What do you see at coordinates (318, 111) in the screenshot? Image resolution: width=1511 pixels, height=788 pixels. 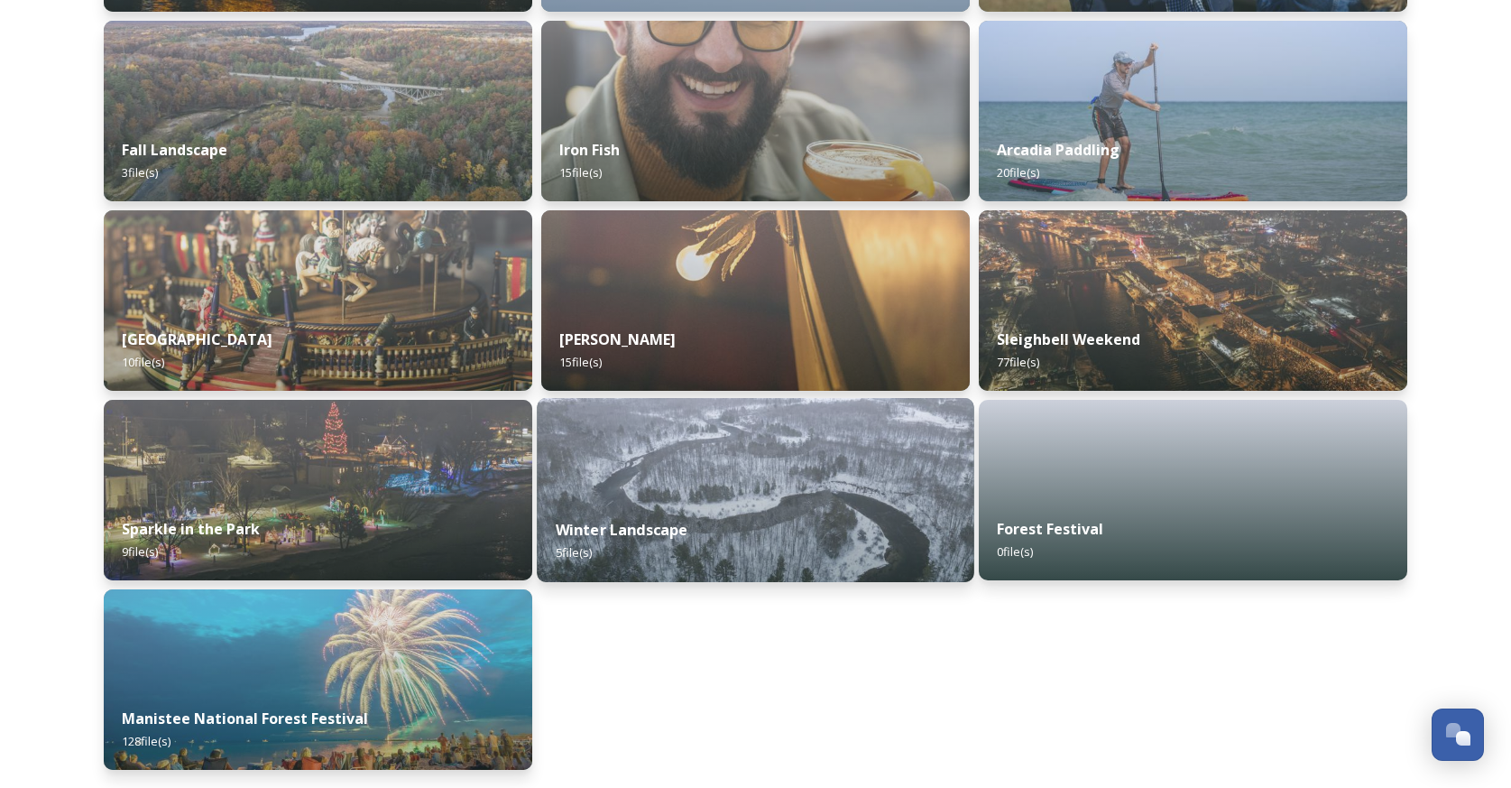 I see `img: 9a72c8c5-3f93-44f1-87b8-14fdd7f7b66d.jpg` at bounding box center [318, 111].